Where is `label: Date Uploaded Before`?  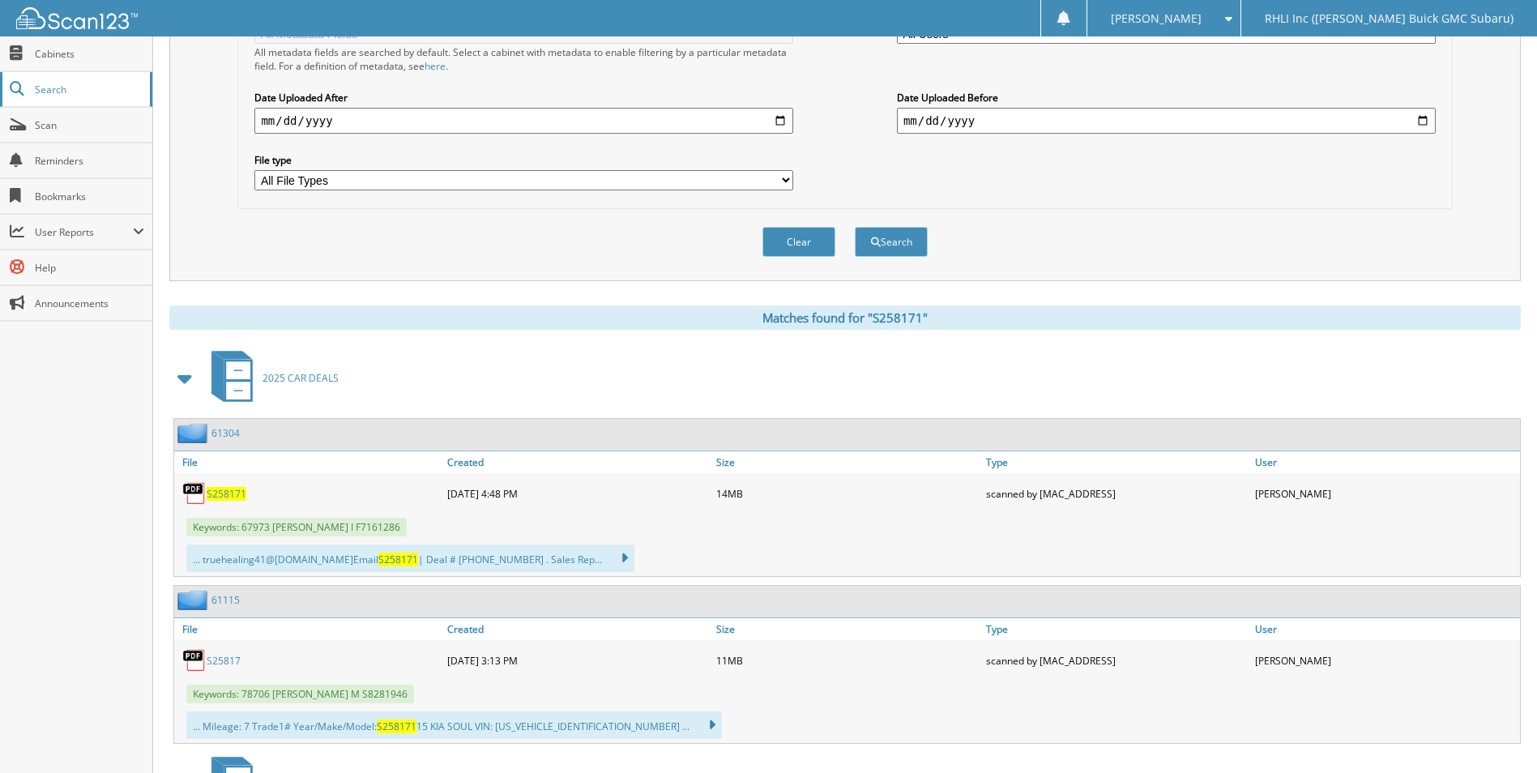
label: Date Uploaded Before is located at coordinates (1166, 97).